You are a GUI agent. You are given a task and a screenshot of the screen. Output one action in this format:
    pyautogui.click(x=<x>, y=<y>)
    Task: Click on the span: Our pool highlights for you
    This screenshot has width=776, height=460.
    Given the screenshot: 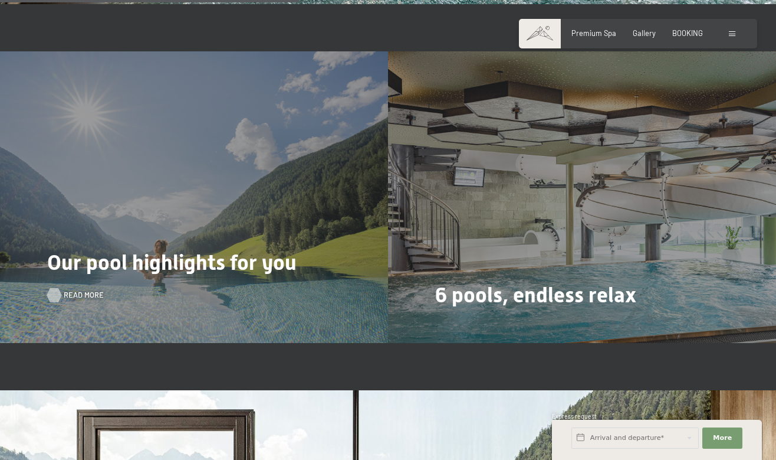 What is the action you would take?
    pyautogui.click(x=172, y=263)
    